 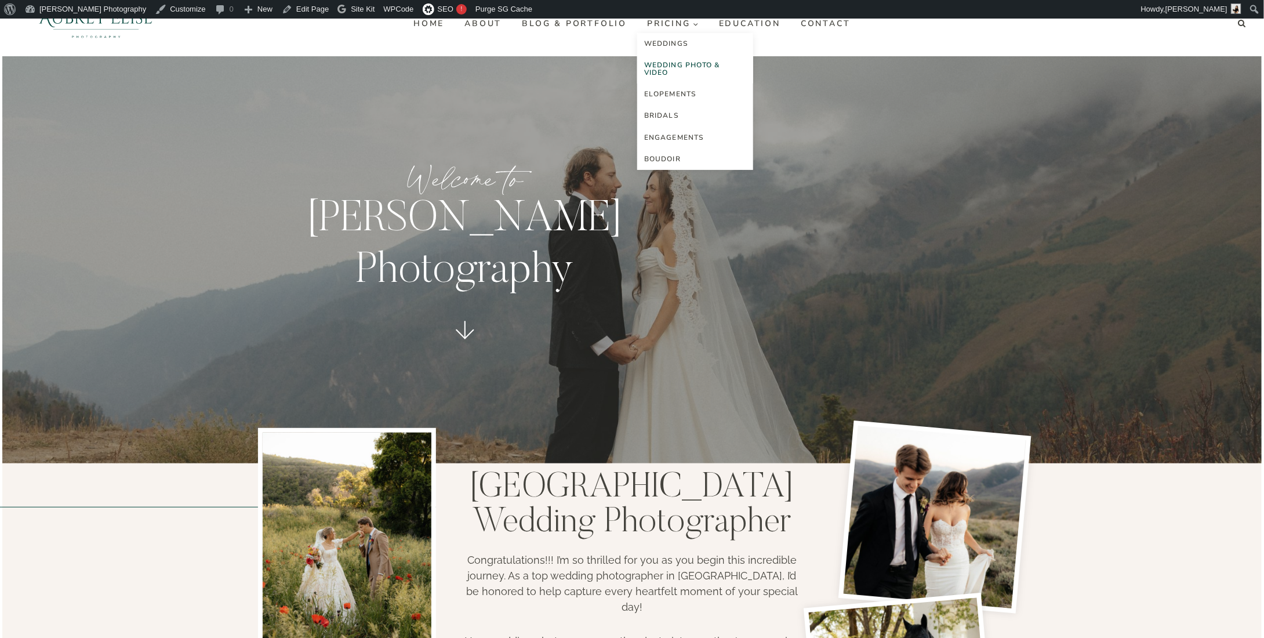 I want to click on a: Home, so click(x=429, y=24).